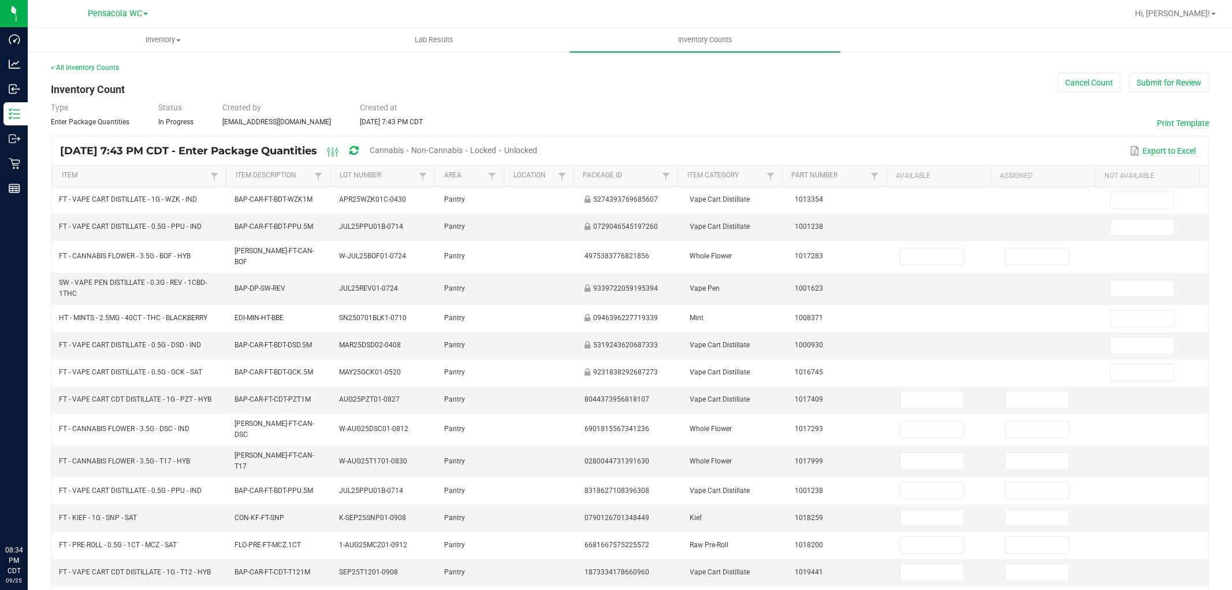 The height and width of the screenshot is (590, 1232). Describe the element at coordinates (273, 345) in the screenshot. I see `span: BAP-CAR-FT-BDT-DSD.5M` at that location.